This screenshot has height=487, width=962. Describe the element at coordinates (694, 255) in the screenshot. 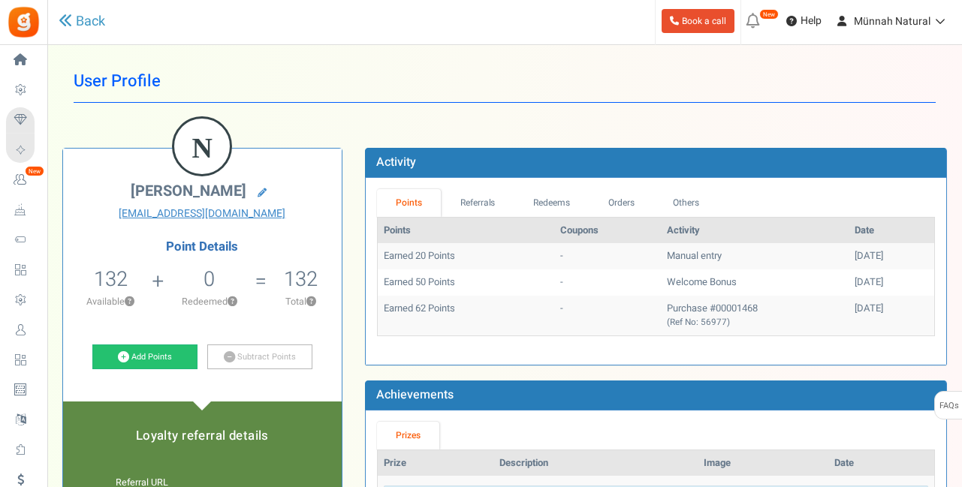

I see `span: Manual entry` at that location.